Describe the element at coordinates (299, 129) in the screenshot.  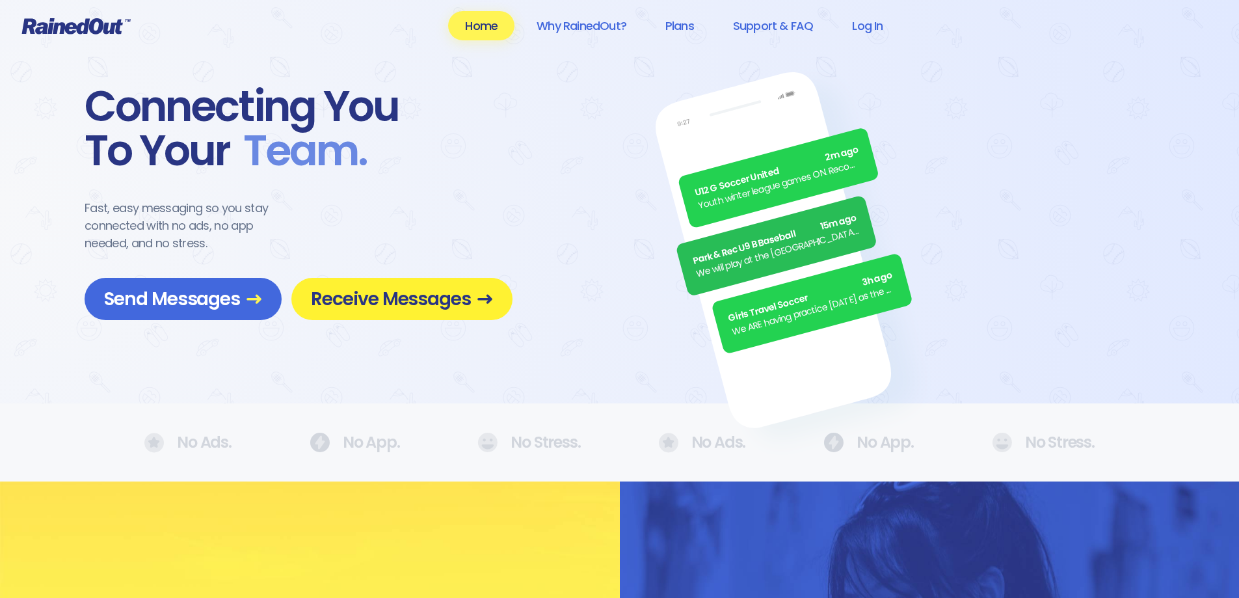
I see `div: Connecting You To Your` at that location.